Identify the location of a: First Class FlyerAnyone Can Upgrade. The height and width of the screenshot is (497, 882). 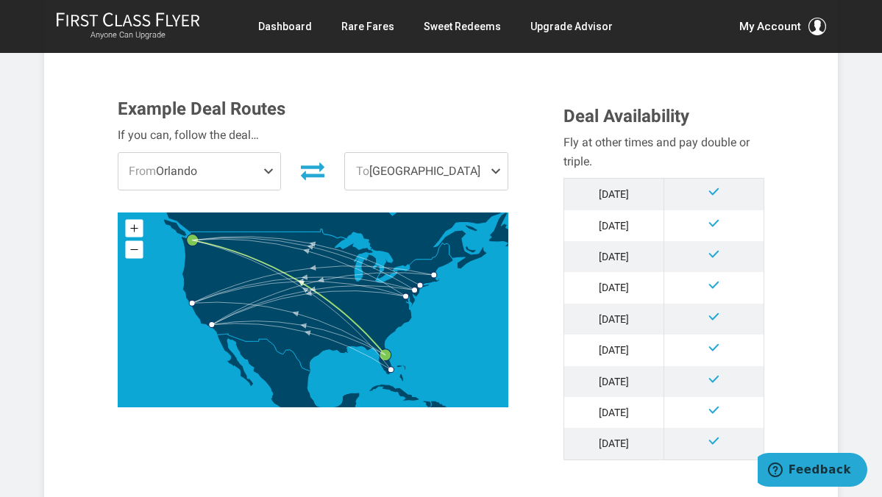
(128, 26).